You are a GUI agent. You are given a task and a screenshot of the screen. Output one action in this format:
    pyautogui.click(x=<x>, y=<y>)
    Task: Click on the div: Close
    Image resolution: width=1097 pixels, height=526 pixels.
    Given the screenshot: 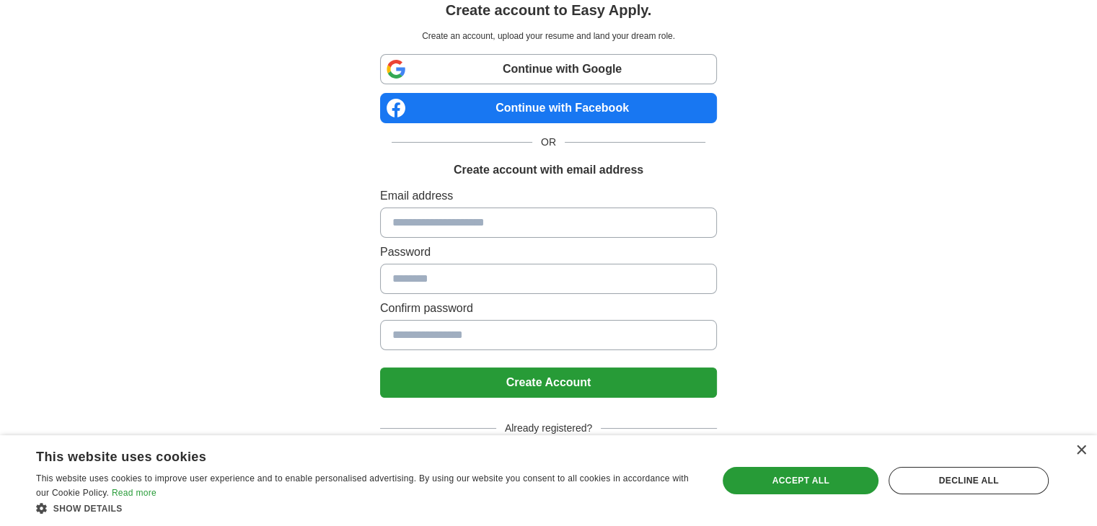 What is the action you would take?
    pyautogui.click(x=1080, y=451)
    